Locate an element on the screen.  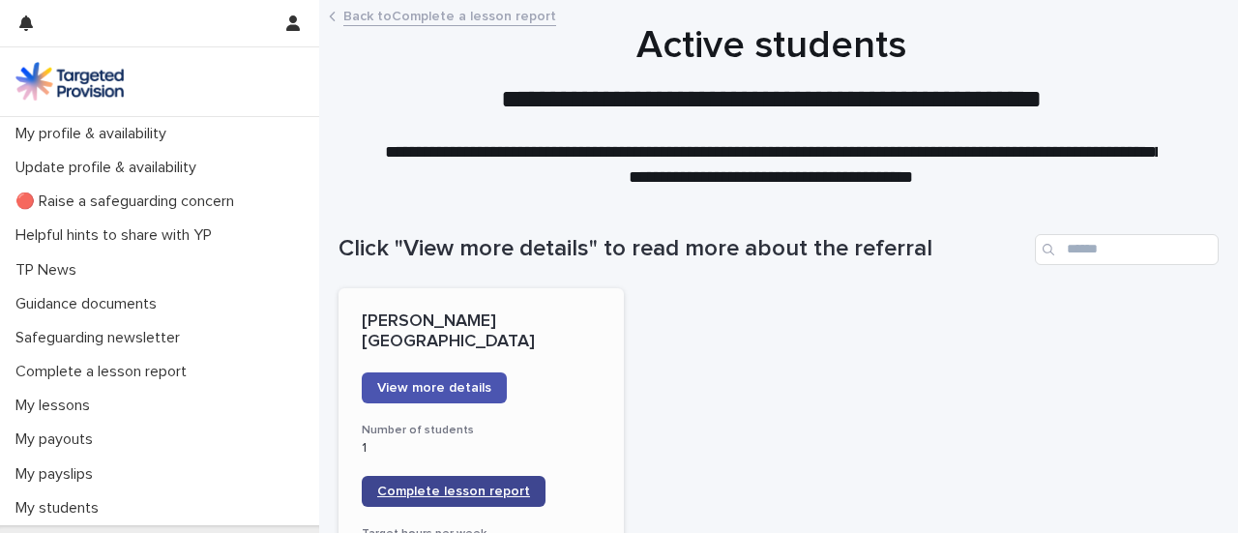
img: M5nRWzHhSzIhMunXDL62 is located at coordinates (70, 81).